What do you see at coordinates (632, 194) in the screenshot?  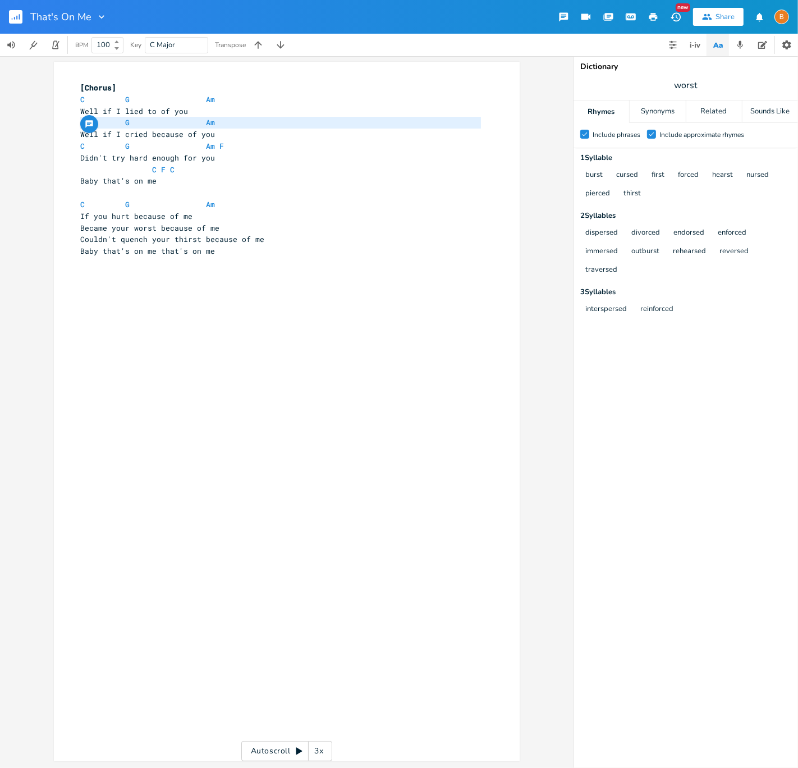 I see `button: thirst` at bounding box center [632, 194].